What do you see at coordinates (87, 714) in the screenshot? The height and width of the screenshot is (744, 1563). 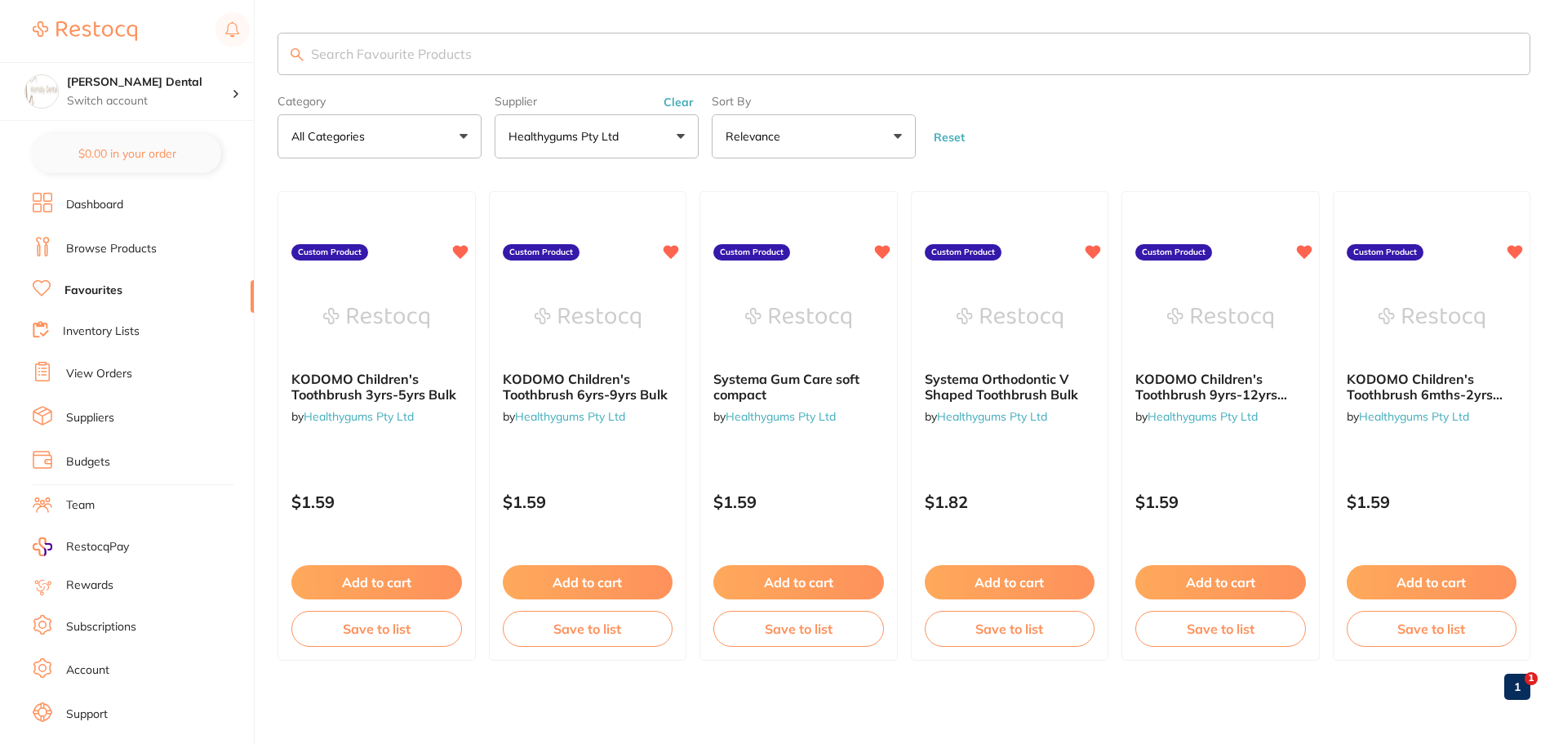 I see `a: Support` at bounding box center [87, 714].